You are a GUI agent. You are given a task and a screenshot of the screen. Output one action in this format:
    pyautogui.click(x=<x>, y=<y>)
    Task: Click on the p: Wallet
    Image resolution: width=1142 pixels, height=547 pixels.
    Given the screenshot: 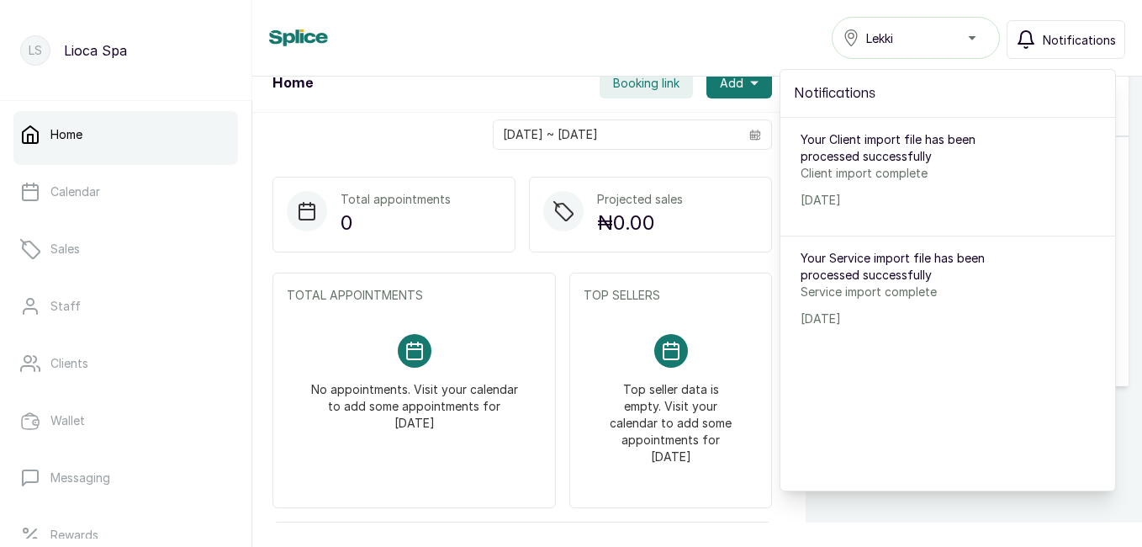 What is the action you would take?
    pyautogui.click(x=67, y=420)
    